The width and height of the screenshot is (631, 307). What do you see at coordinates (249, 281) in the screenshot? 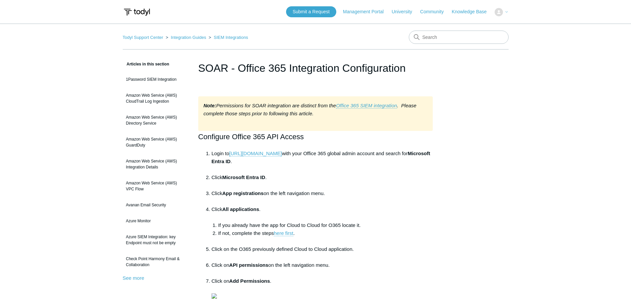
I see `strong: Add Permissions` at bounding box center [249, 281].